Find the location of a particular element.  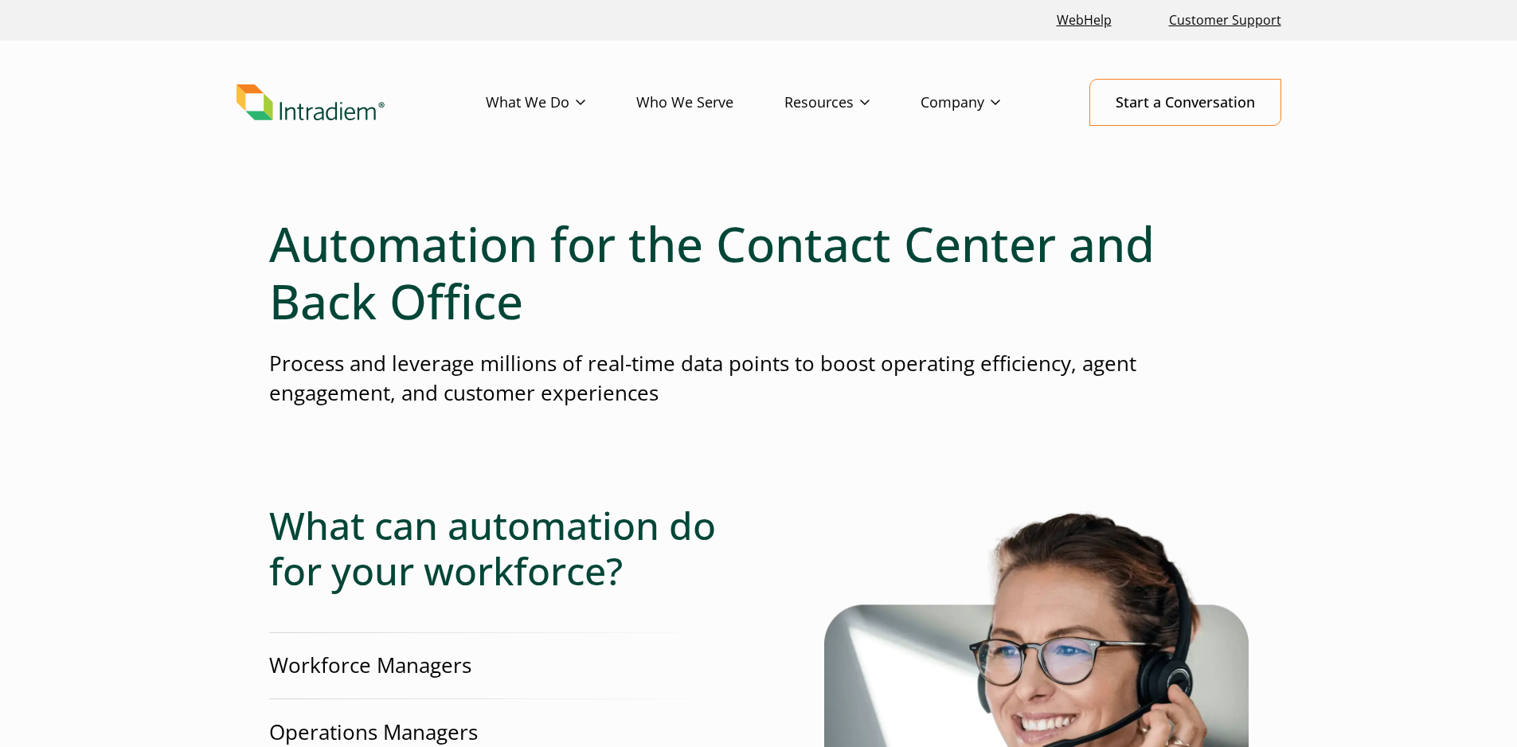

p: Process and leverage millions of real-time data points to boost operating efficiency, agent engag... is located at coordinates (759, 378).